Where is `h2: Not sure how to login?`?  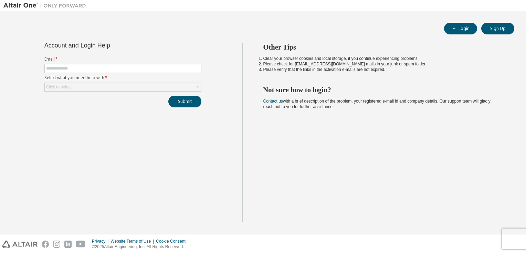
h2: Not sure how to login? is located at coordinates (383, 90).